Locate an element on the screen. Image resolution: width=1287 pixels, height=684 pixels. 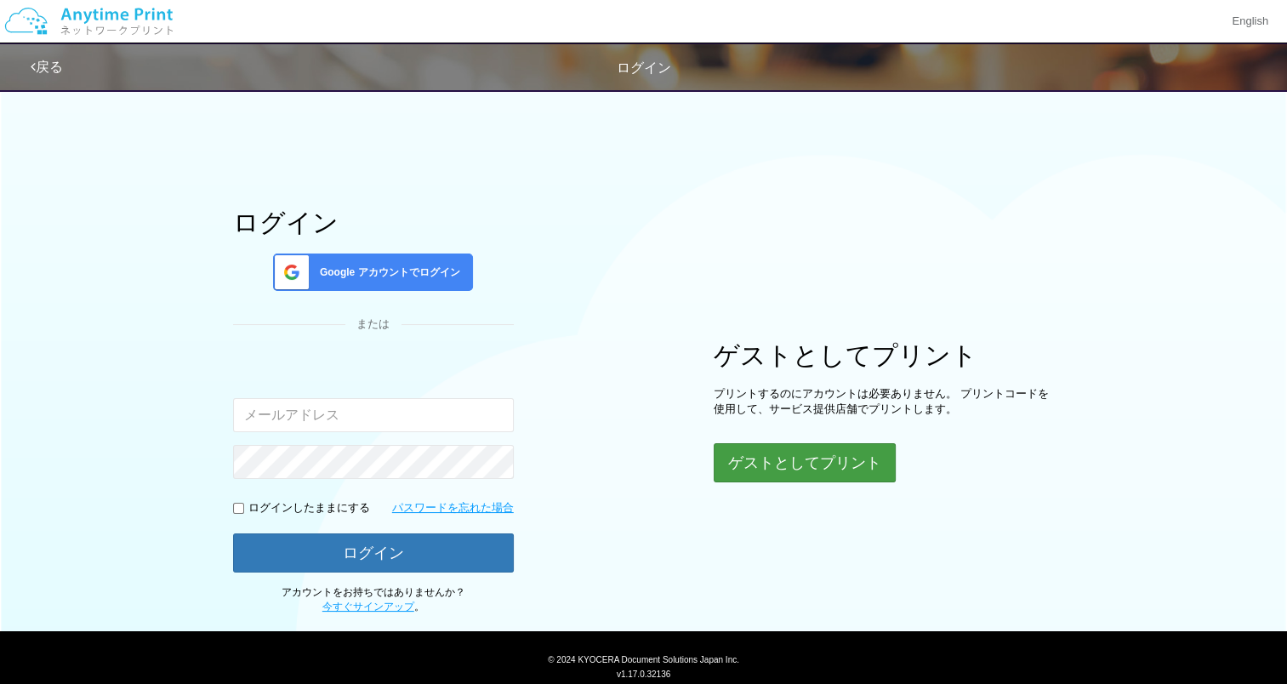
h1: ログイン is located at coordinates (374, 222).